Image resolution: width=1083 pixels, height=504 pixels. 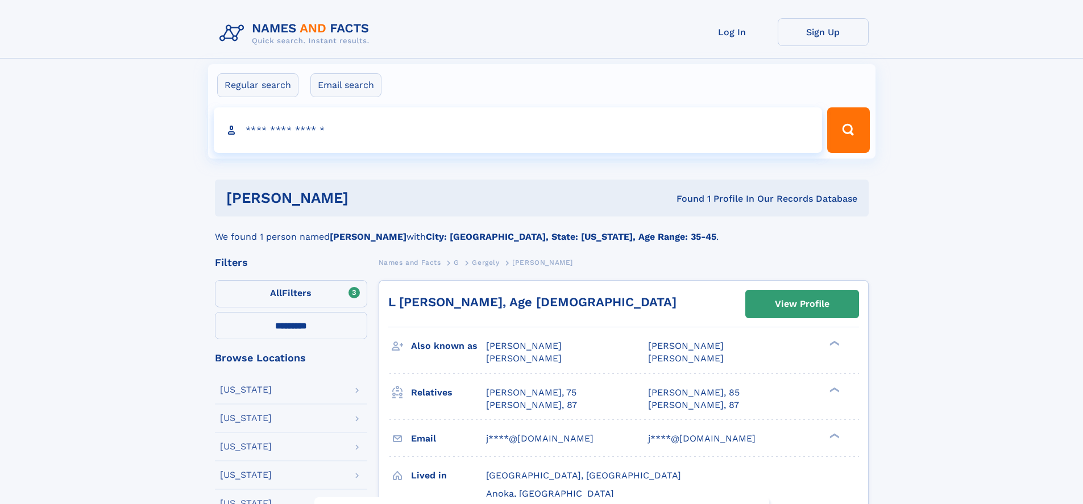 I want to click on a: View Profile, so click(x=803, y=304).